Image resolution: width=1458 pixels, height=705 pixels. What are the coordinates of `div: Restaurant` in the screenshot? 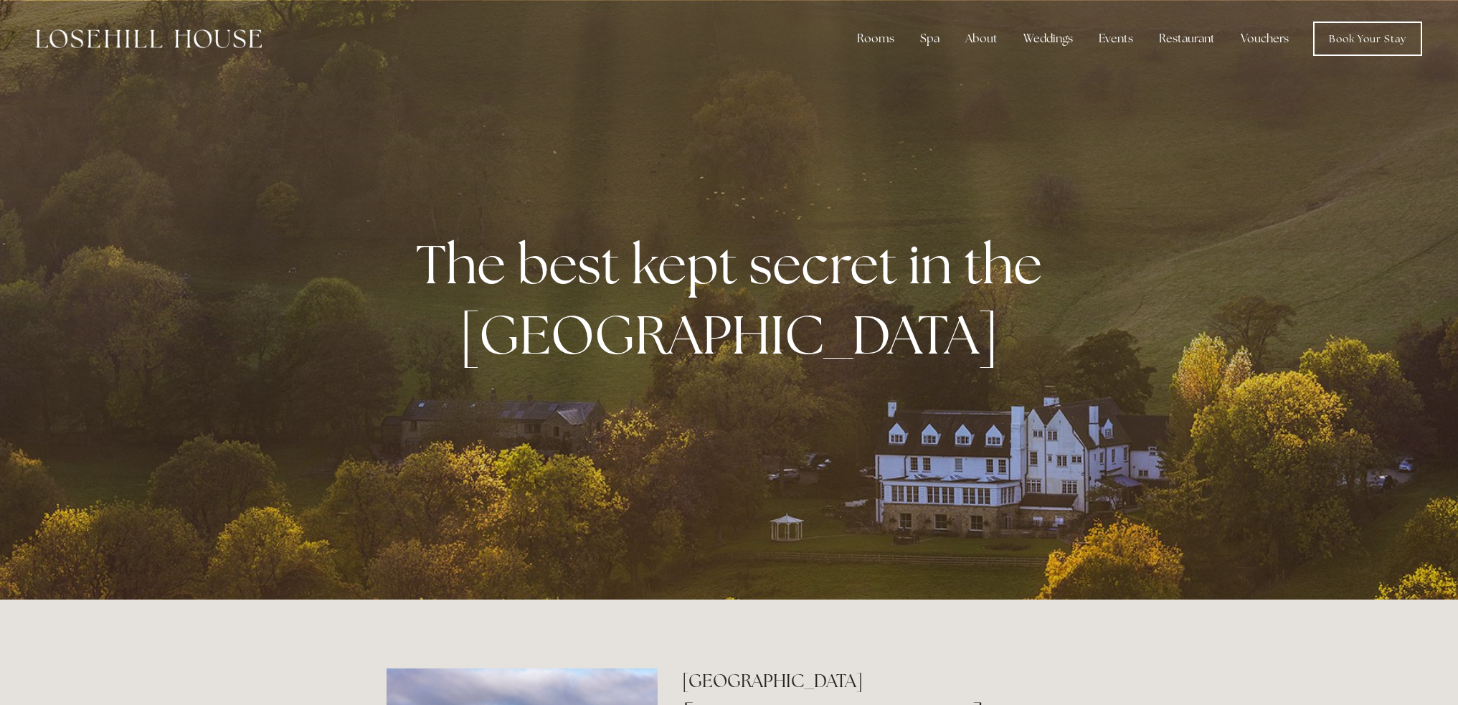 It's located at (1187, 39).